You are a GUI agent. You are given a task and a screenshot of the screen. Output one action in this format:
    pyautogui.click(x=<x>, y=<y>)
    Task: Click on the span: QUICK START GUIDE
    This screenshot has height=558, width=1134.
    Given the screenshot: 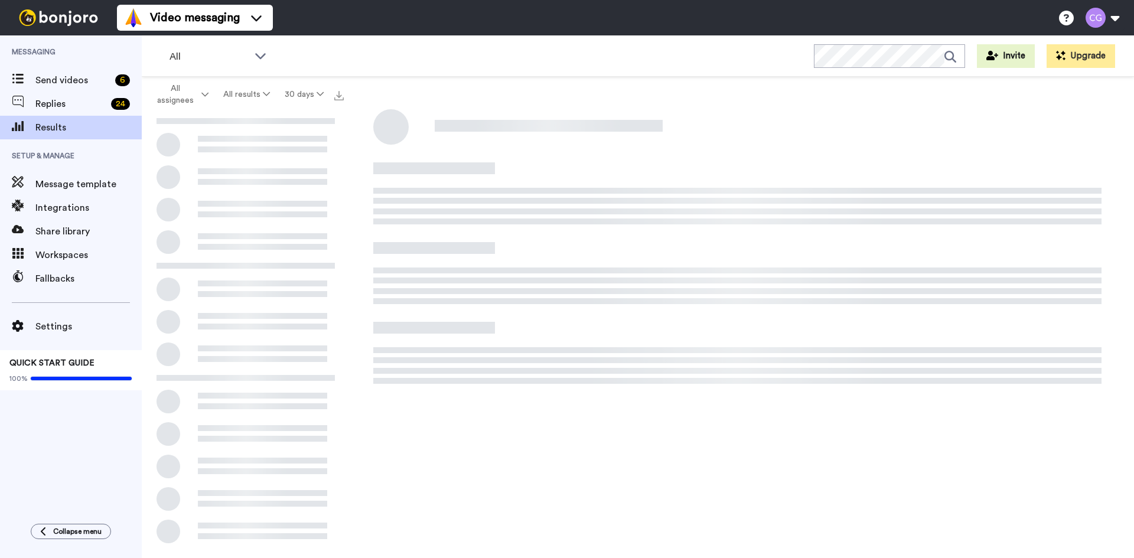 What is the action you would take?
    pyautogui.click(x=52, y=363)
    